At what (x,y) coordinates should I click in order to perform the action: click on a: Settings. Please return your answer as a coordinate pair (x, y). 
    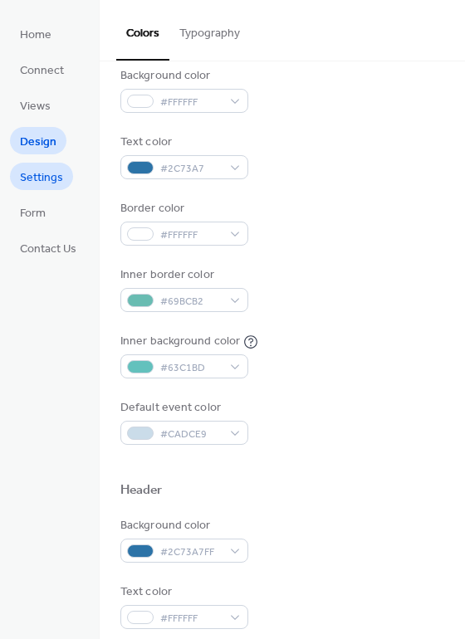
    Looking at the image, I should click on (42, 176).